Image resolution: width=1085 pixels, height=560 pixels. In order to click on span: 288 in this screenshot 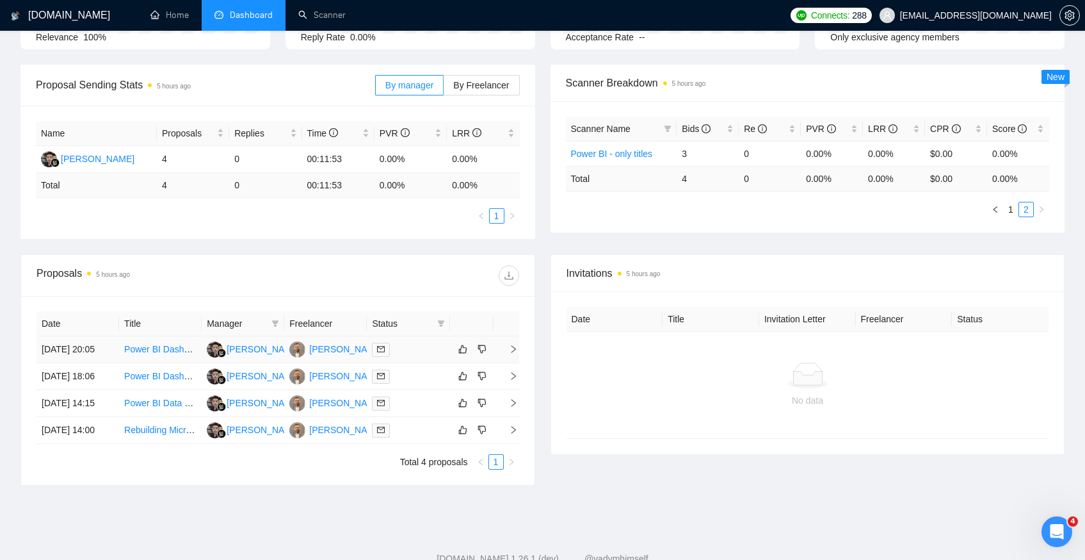, I will do `click(859, 15)`.